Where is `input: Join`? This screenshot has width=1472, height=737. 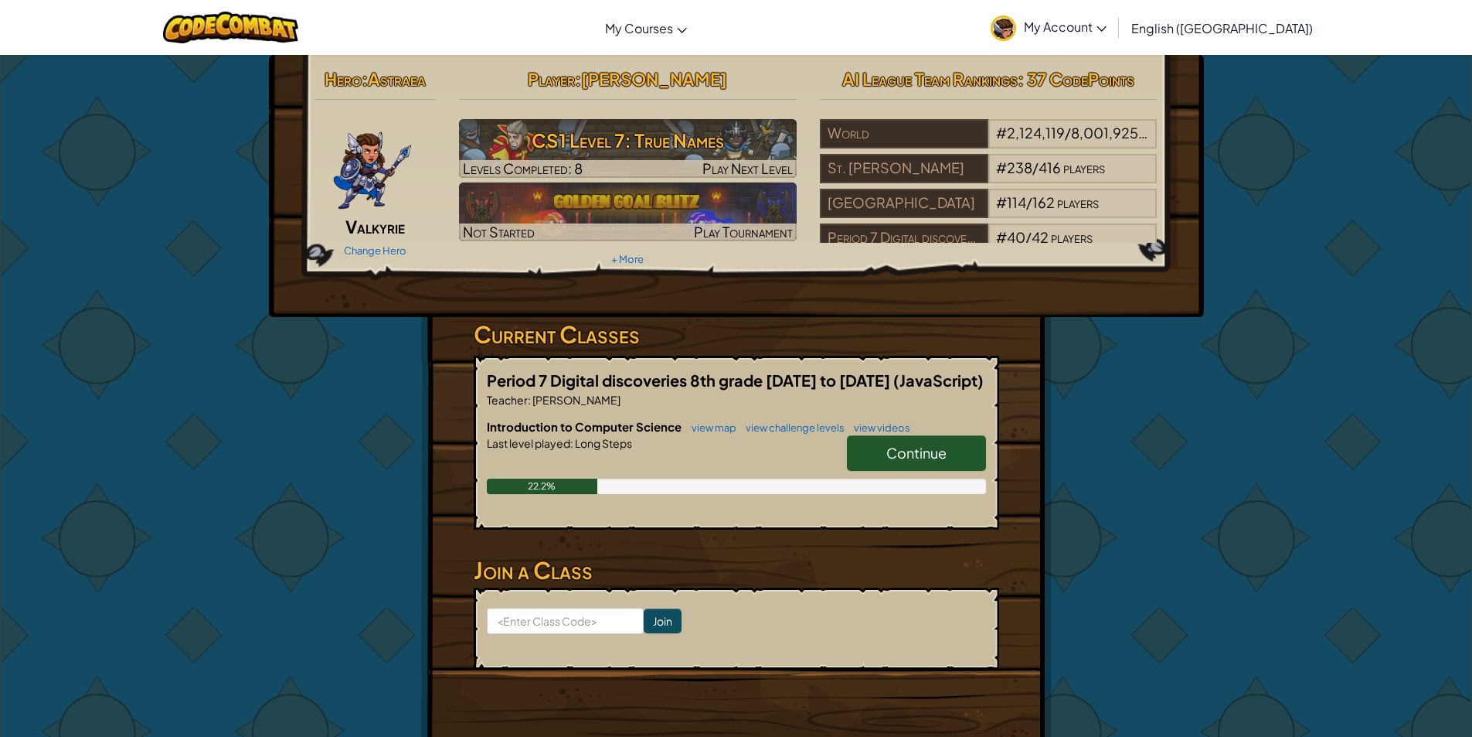
input: Join is located at coordinates (662, 621).